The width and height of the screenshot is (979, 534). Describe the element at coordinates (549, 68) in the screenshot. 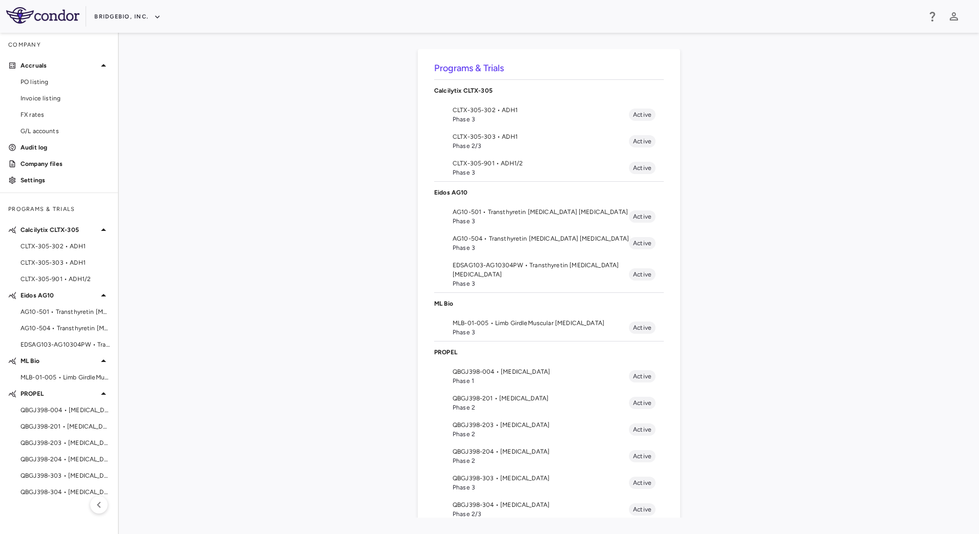

I see `h6: Programs & Trials` at that location.